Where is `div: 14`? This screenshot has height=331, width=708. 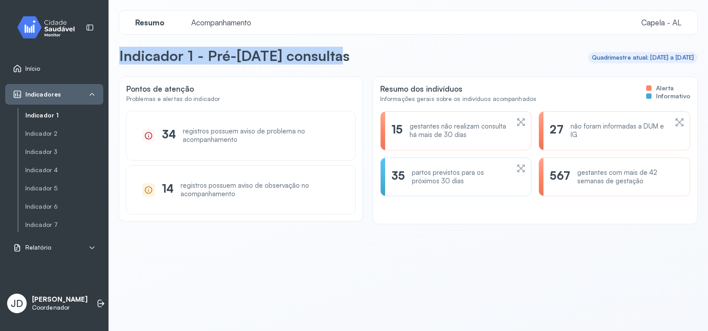 div: 14 is located at coordinates (168, 190).